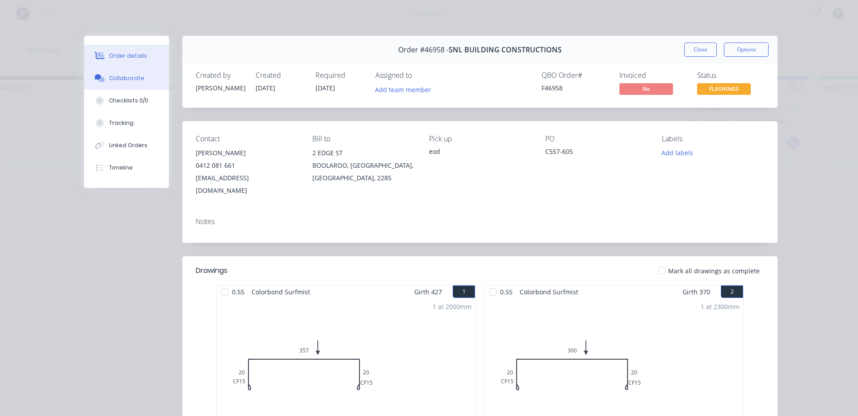  Describe the element at coordinates (126, 78) in the screenshot. I see `div: Collaborate` at that location.